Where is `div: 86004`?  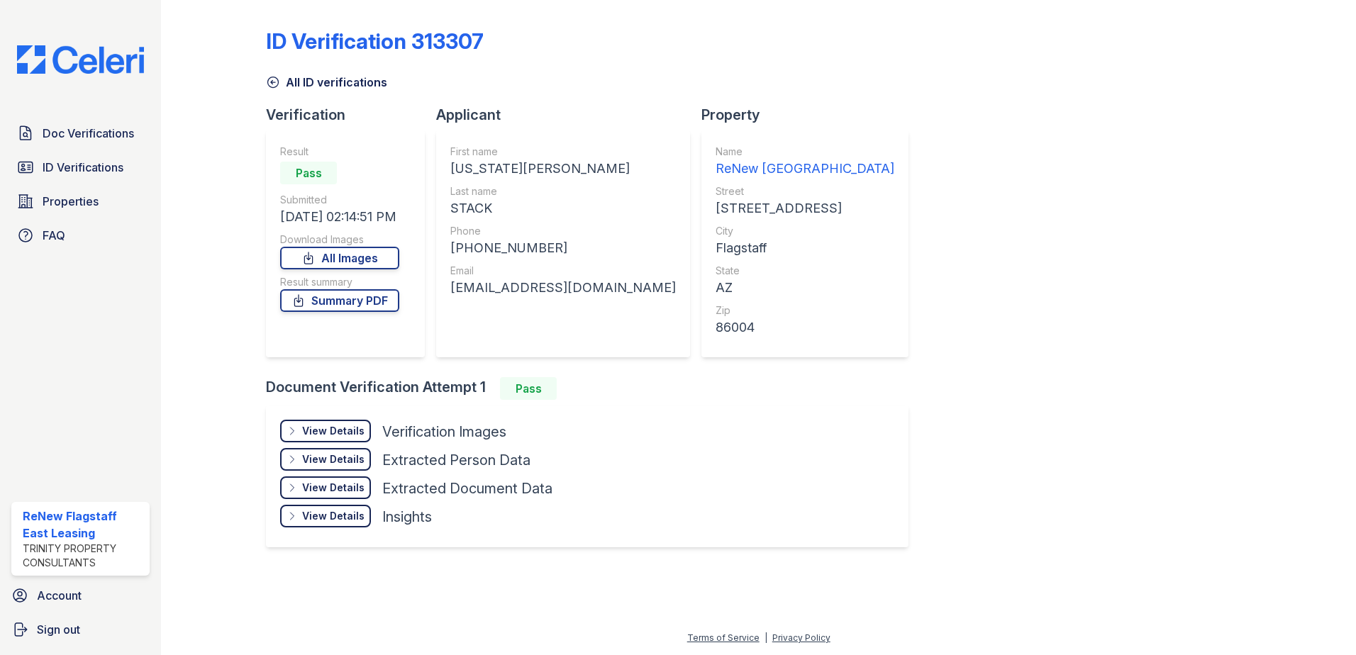
div: 86004 is located at coordinates (805, 328).